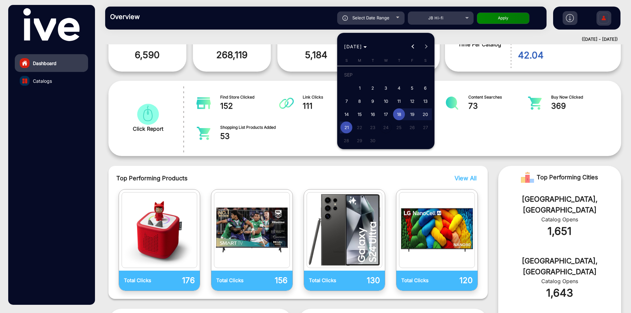 Image resolution: width=631 pixels, height=313 pixels. I want to click on button: September 5, 2025, so click(412, 88).